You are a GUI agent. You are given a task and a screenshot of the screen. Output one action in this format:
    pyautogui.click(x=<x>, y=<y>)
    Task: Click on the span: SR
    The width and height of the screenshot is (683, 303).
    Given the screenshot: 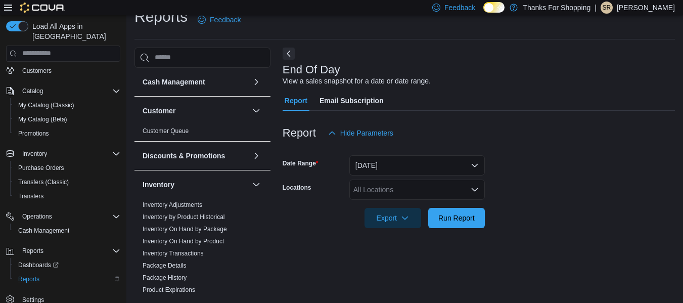 What is the action you would take?
    pyautogui.click(x=606, y=8)
    